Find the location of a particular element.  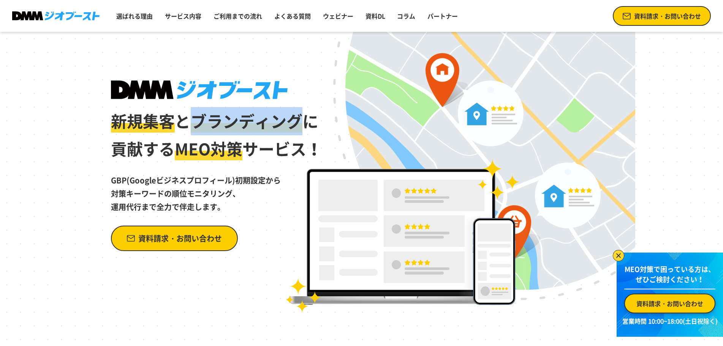

p: 営業時間 10:00~18:00(土日祝除く) is located at coordinates (670, 321).